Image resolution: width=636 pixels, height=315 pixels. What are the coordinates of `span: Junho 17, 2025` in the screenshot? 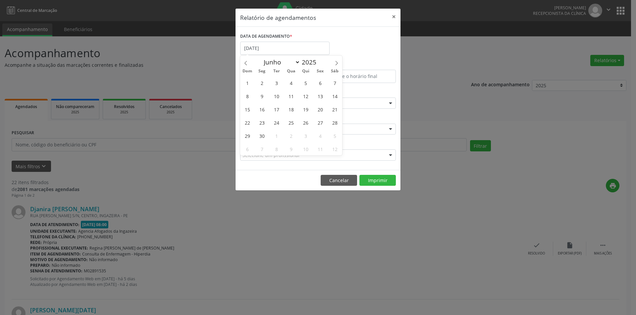 It's located at (276, 109).